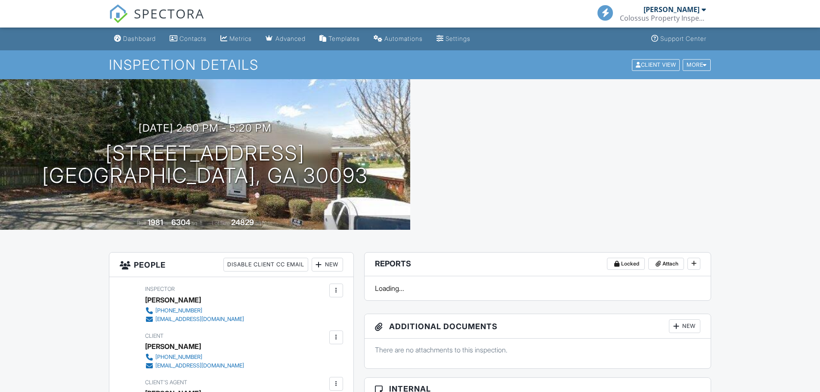  Describe the element at coordinates (537, 350) in the screenshot. I see `p: There are no attachments to this inspection.` at that location.